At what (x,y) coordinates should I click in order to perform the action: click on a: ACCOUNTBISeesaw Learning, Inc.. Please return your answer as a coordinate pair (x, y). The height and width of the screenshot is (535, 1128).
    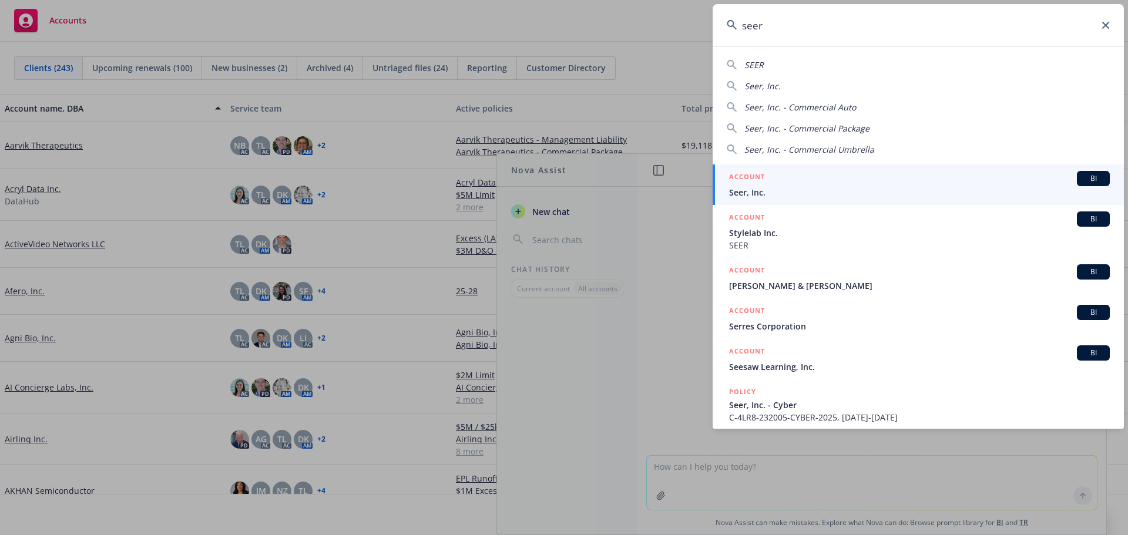
    Looking at the image, I should click on (918, 359).